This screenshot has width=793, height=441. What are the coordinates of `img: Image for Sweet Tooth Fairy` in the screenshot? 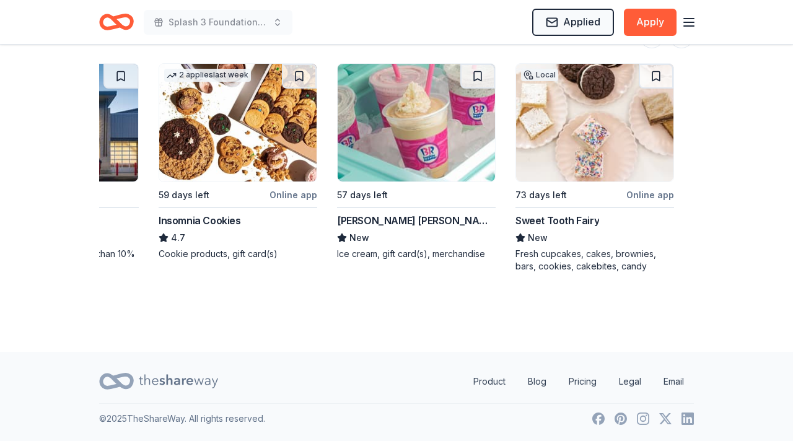 It's located at (595, 123).